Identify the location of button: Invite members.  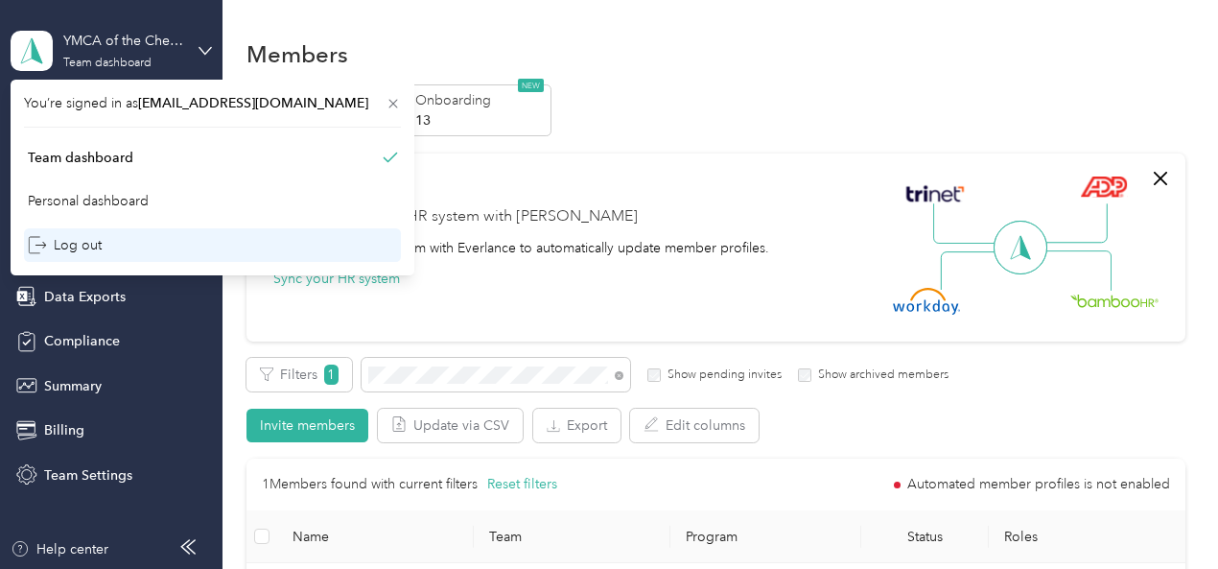
(307, 425).